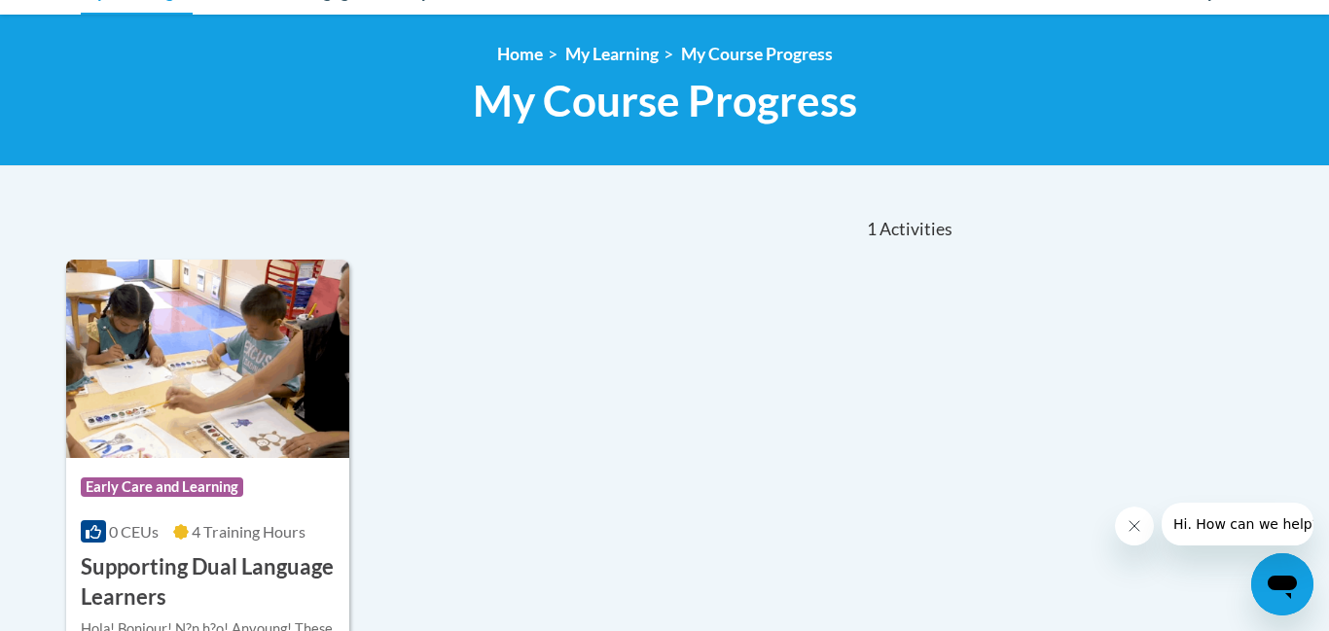 The image size is (1329, 631). I want to click on span: Early Care and Learning, so click(161, 487).